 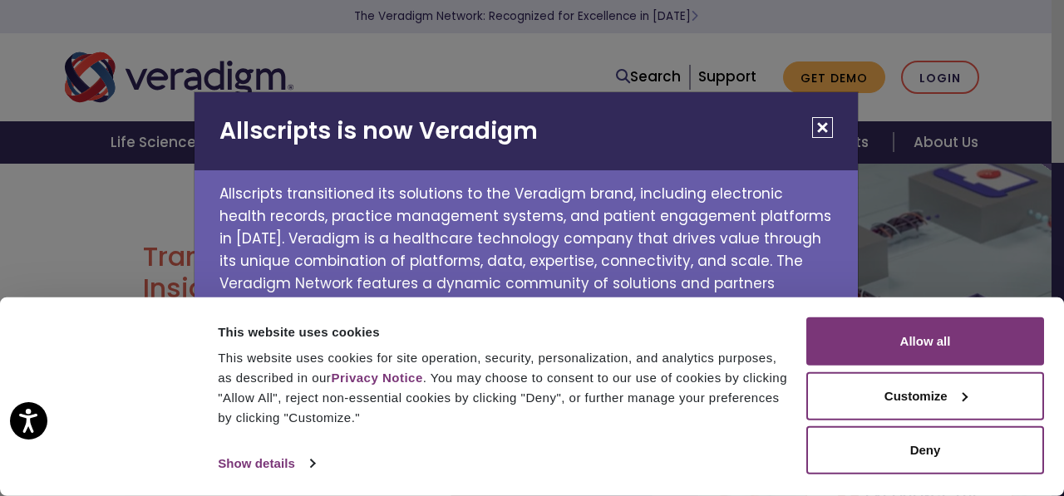 I want to click on button: Close, so click(x=822, y=127).